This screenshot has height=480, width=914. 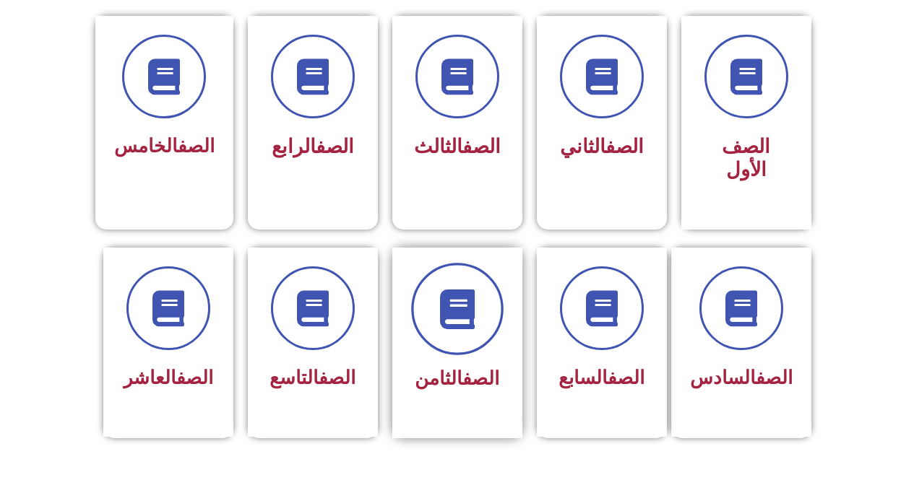 I want to click on span: الصف الأول, so click(x=746, y=158).